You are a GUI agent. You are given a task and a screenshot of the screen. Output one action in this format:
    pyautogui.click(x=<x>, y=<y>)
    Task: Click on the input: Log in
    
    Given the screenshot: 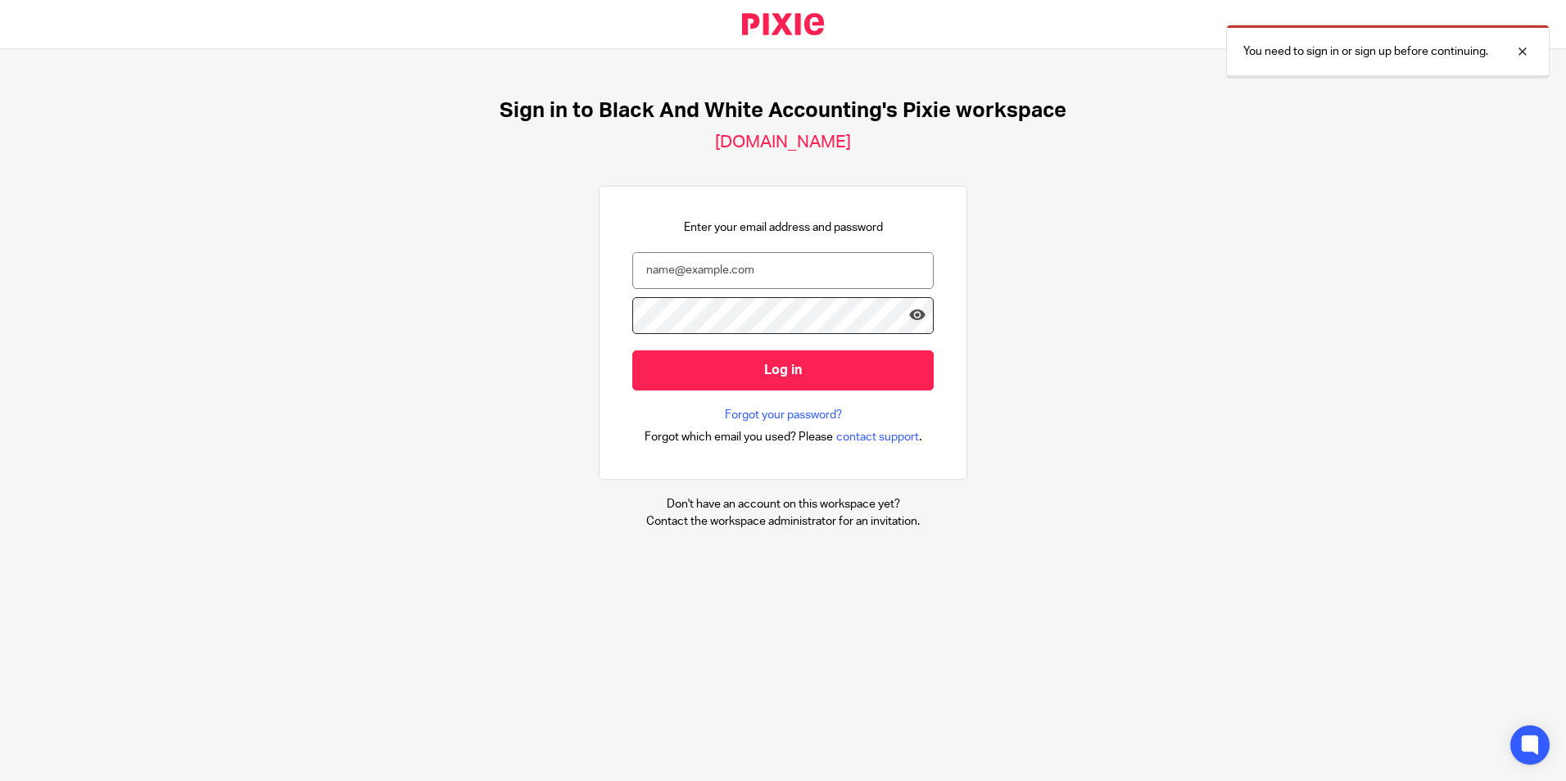 What is the action you would take?
    pyautogui.click(x=783, y=370)
    